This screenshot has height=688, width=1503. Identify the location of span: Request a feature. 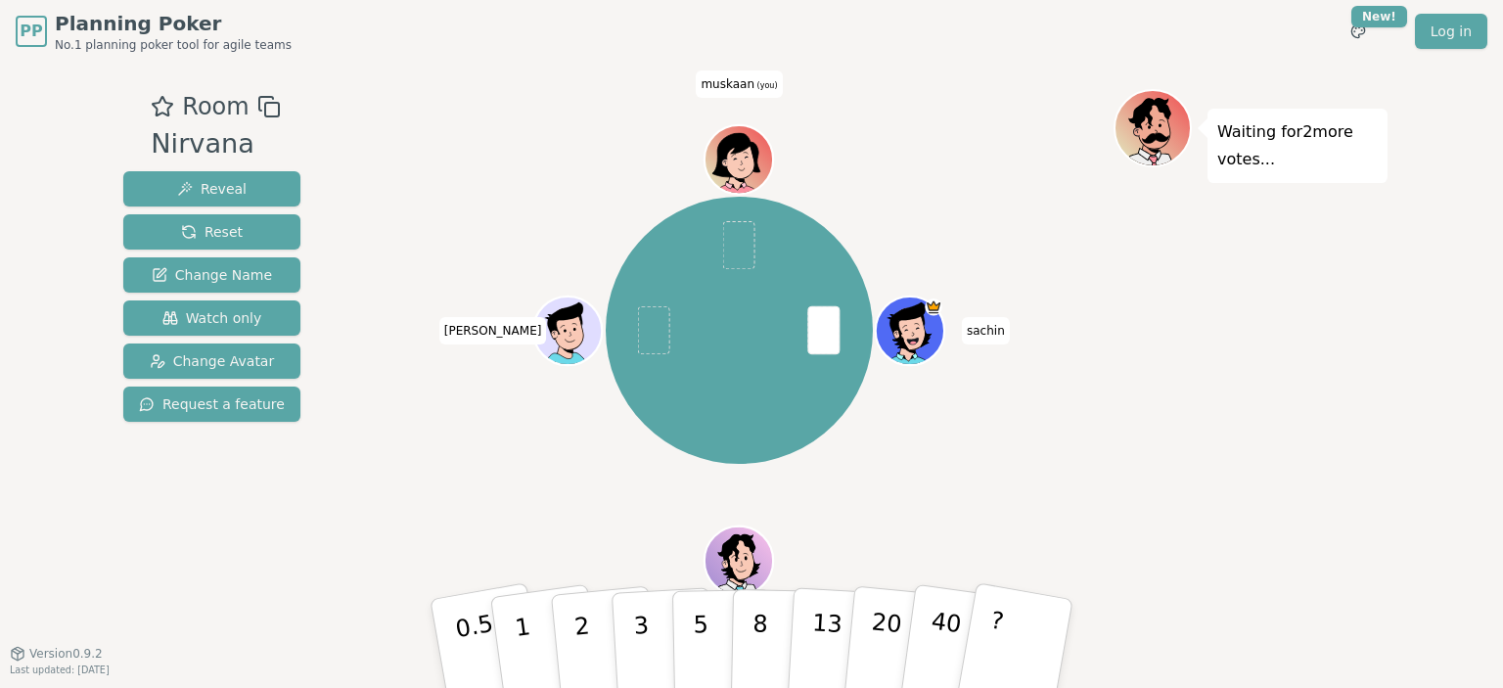
(211, 404).